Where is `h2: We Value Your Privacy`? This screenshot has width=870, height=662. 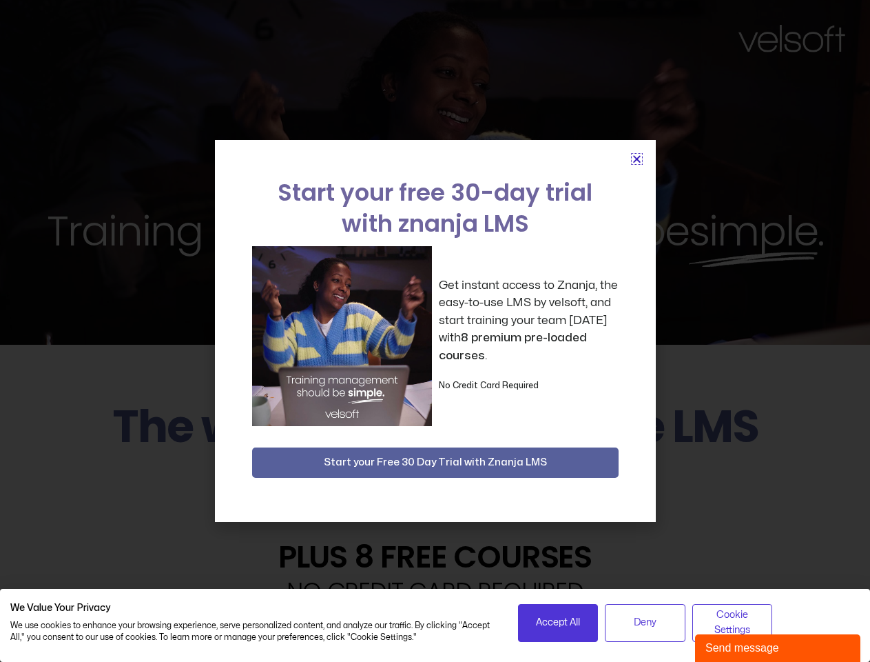 h2: We Value Your Privacy is located at coordinates (254, 608).